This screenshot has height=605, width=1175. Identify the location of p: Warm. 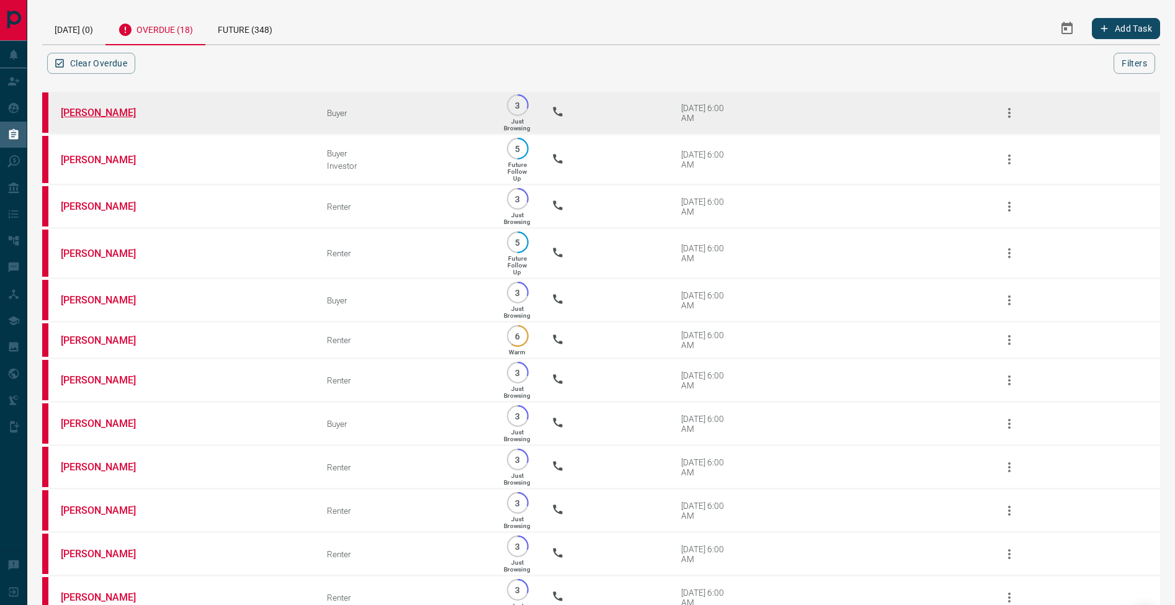
(517, 352).